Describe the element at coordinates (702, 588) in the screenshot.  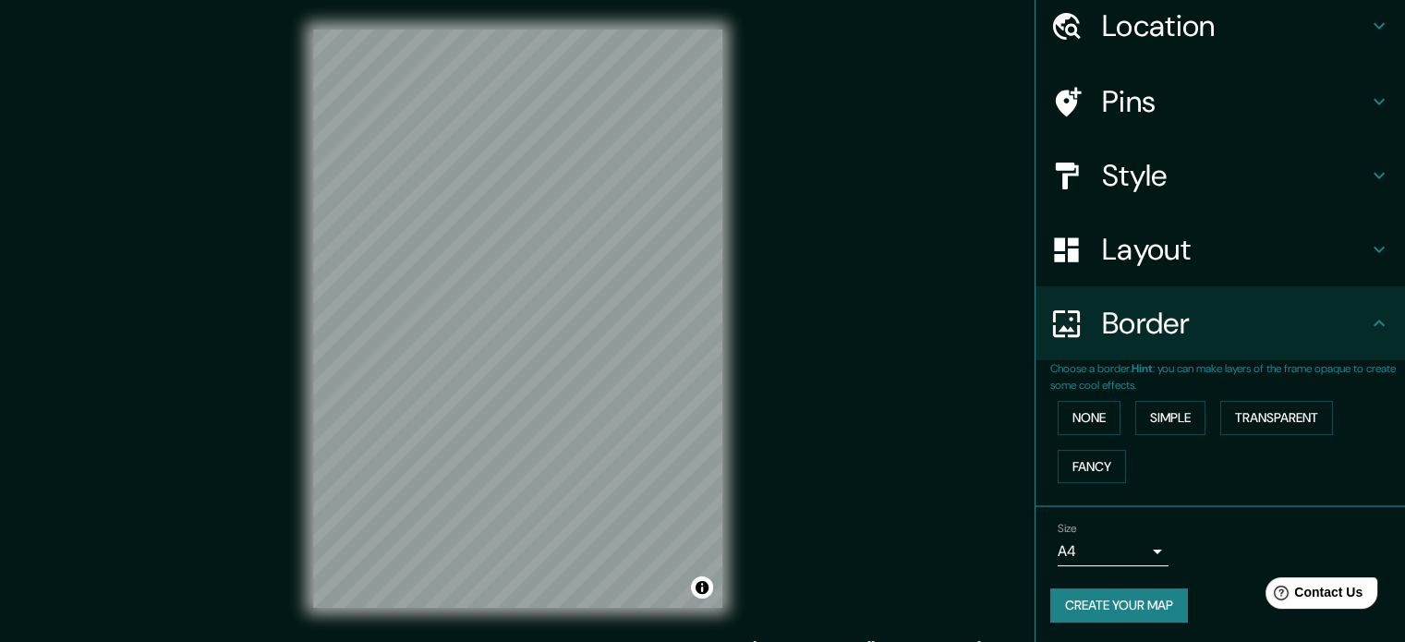
I see `button: Toggle attribution` at that location.